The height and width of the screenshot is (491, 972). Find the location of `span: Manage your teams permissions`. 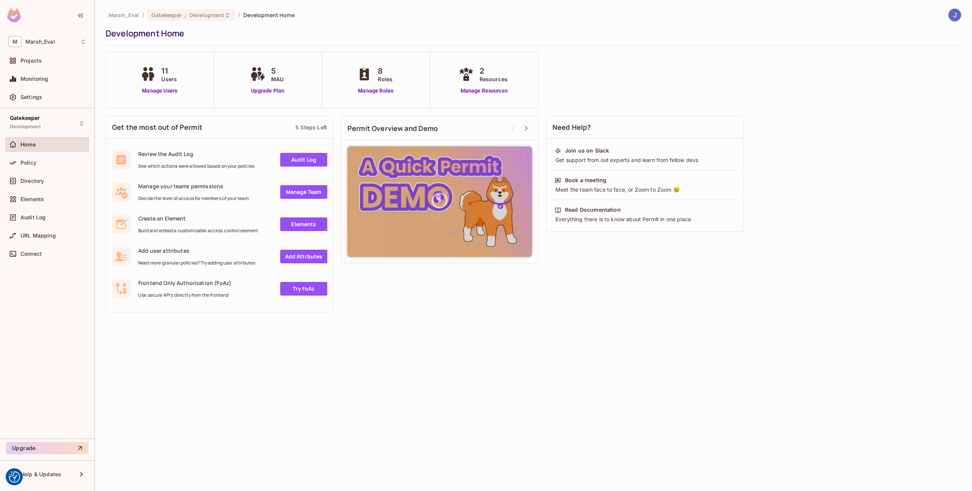

span: Manage your teams permissions is located at coordinates (193, 186).